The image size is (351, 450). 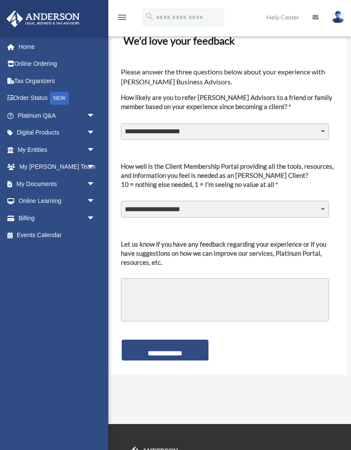 What do you see at coordinates (228, 41) in the screenshot?
I see `h3: We'd love your feedback` at bounding box center [228, 41].